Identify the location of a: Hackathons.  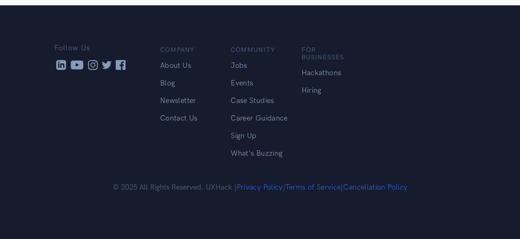
(322, 73).